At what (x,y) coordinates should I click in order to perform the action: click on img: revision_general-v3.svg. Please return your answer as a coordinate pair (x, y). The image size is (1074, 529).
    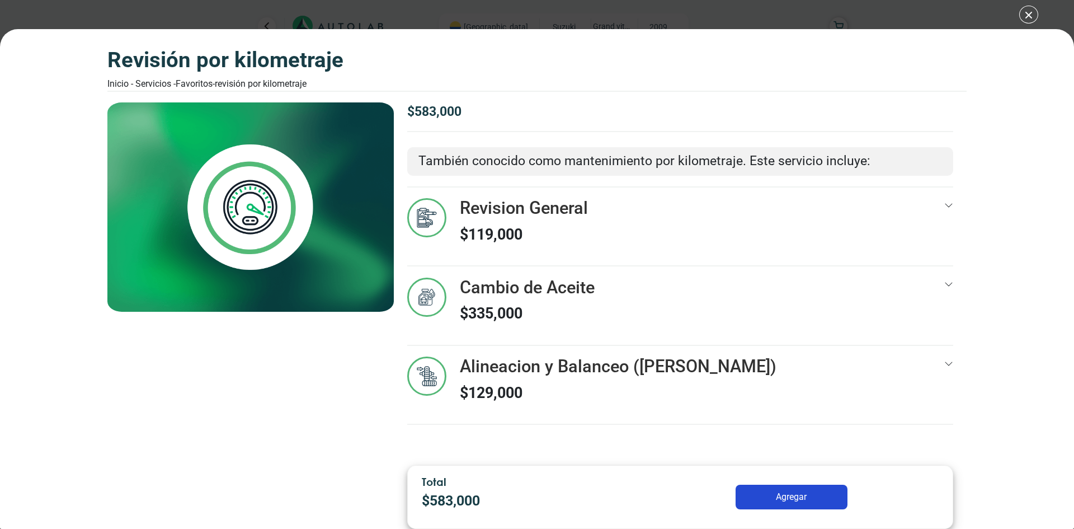
    Looking at the image, I should click on (427, 218).